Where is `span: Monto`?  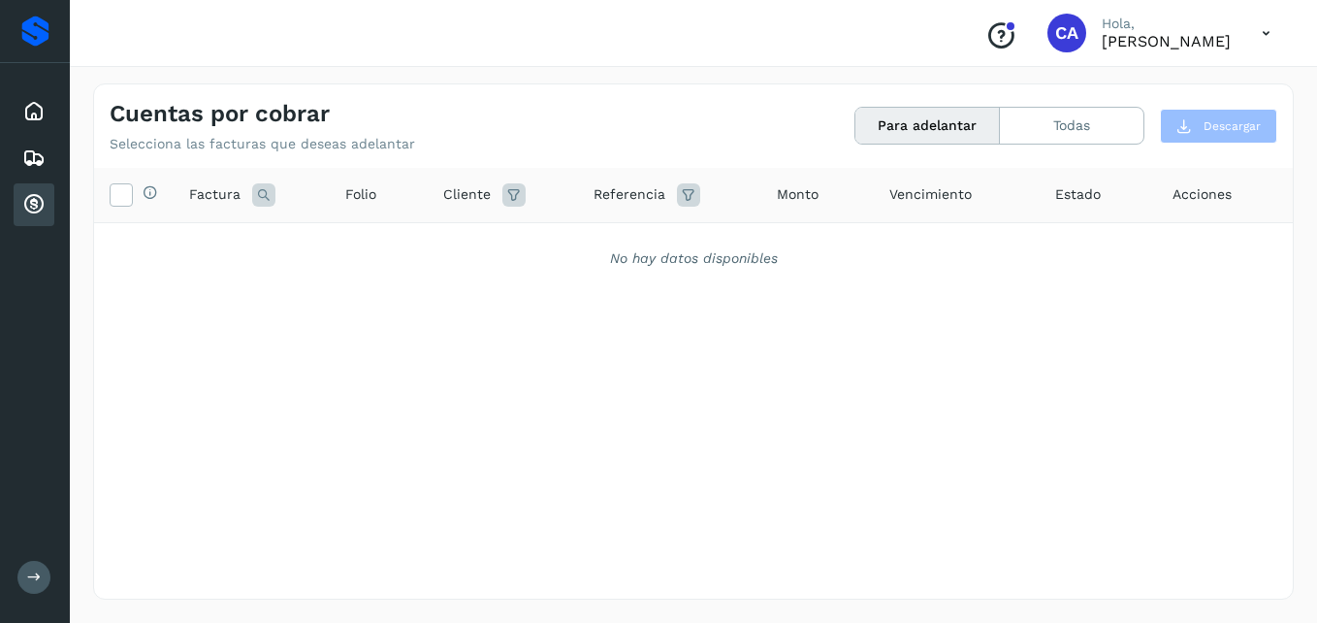
span: Monto is located at coordinates (797, 194).